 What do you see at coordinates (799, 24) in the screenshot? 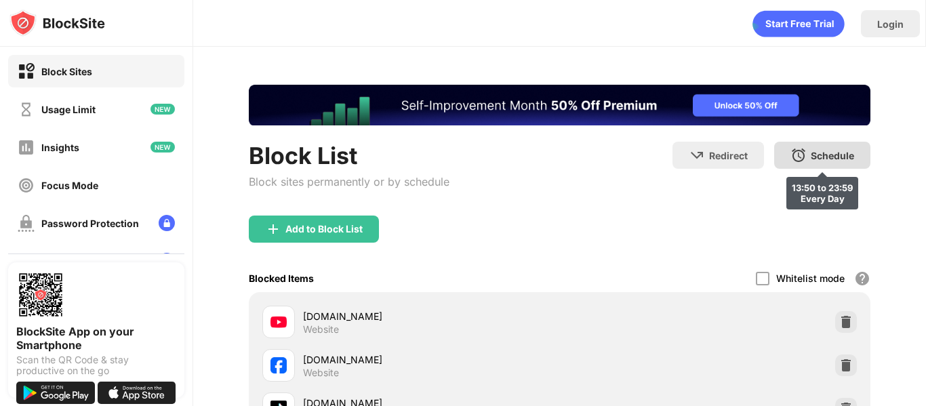
I see `div: animation` at bounding box center [799, 24].